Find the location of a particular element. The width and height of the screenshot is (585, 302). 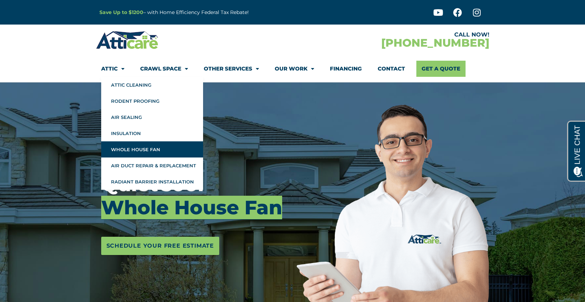

p: – with Home Efficiency Federal Tax Rebate! is located at coordinates (213, 12).